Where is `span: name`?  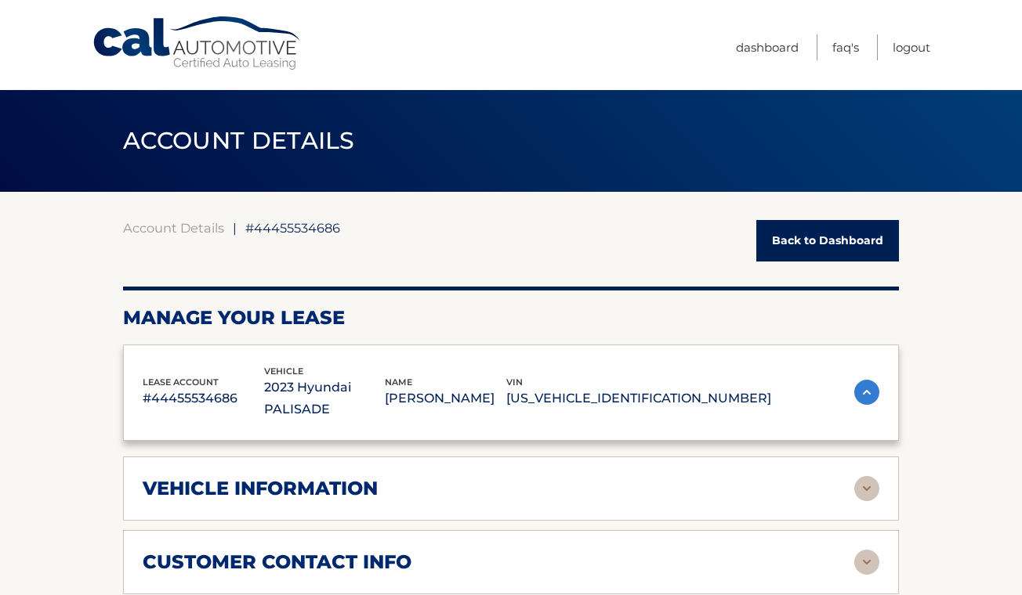 span: name is located at coordinates (398, 382).